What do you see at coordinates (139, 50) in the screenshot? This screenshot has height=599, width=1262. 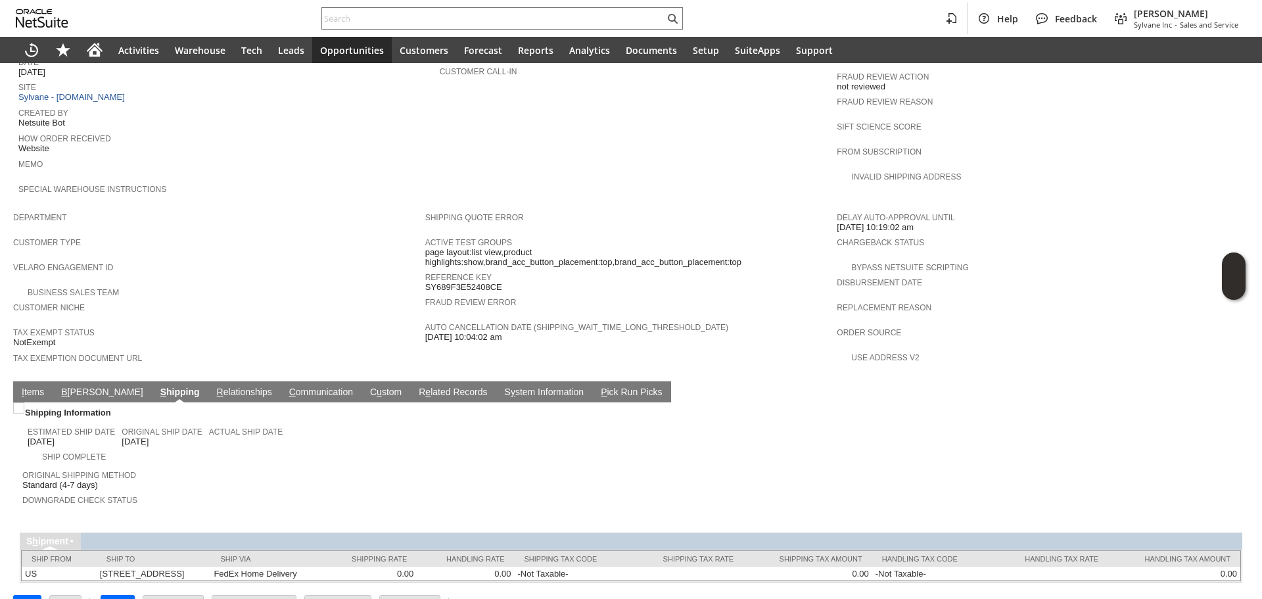 I see `a: Activities` at bounding box center [139, 50].